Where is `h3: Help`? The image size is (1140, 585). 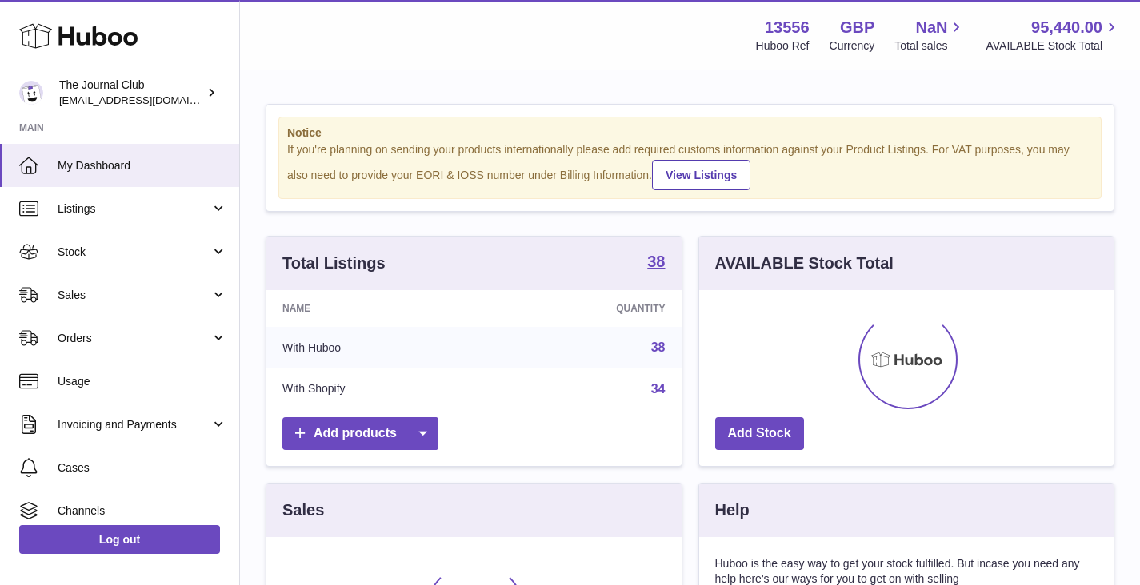
h3: Help is located at coordinates (732, 510).